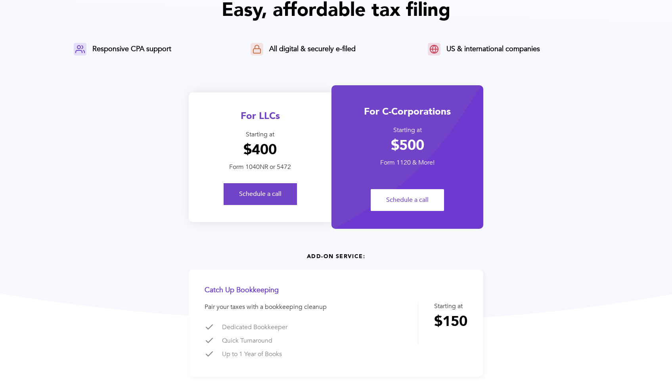  What do you see at coordinates (407, 146) in the screenshot?
I see `h1: $500` at bounding box center [407, 146].